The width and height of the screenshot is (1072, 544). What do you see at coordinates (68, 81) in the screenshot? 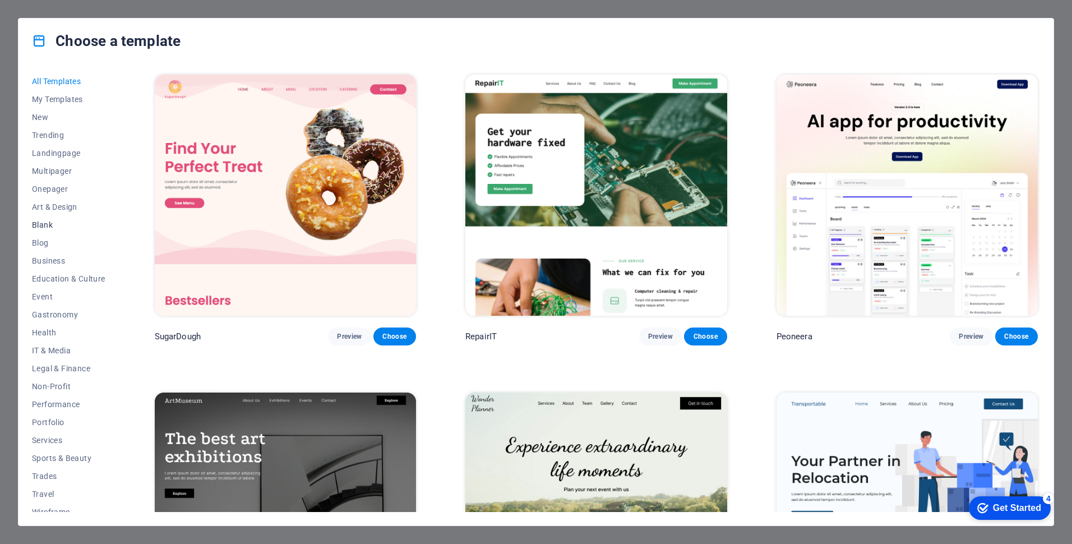
I see `span: All Templates` at bounding box center [68, 81].